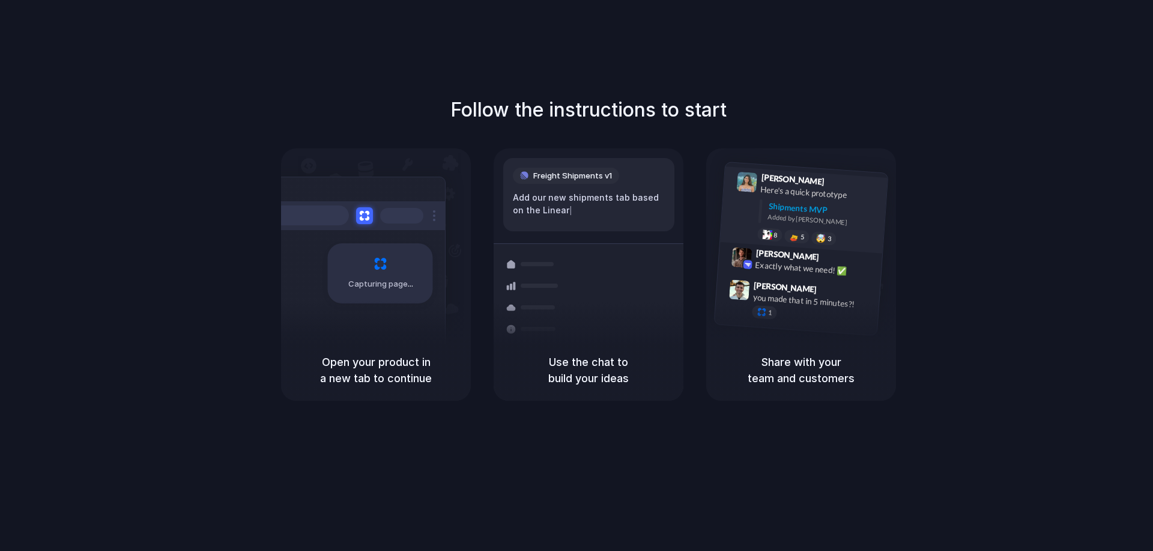 This screenshot has width=1153, height=551. I want to click on div: Shipments MVP, so click(823, 209).